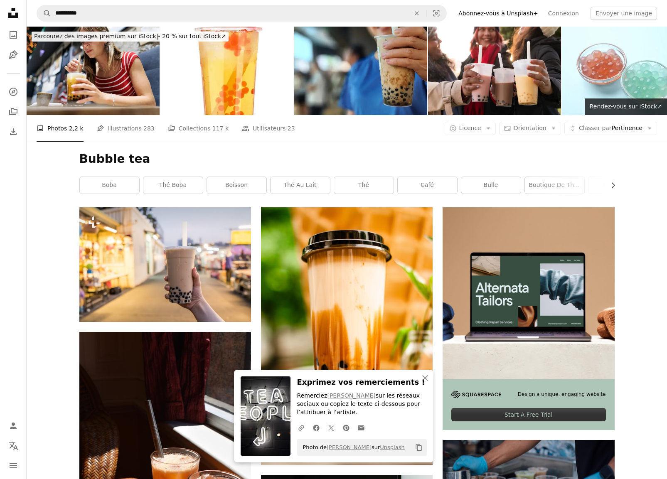 Image resolution: width=667 pixels, height=479 pixels. Describe the element at coordinates (624, 13) in the screenshot. I see `button: Envoyer une image` at that location.